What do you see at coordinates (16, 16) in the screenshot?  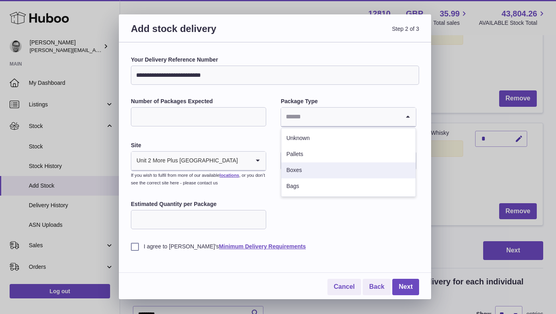 I see `img: logo_orange.svg` at bounding box center [16, 16].